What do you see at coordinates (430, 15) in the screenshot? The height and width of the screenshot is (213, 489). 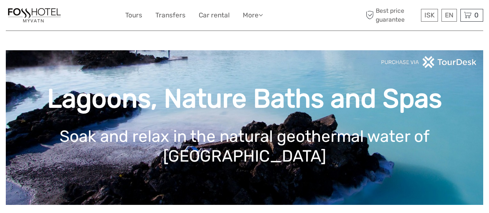 I see `span: ISK` at bounding box center [430, 15].